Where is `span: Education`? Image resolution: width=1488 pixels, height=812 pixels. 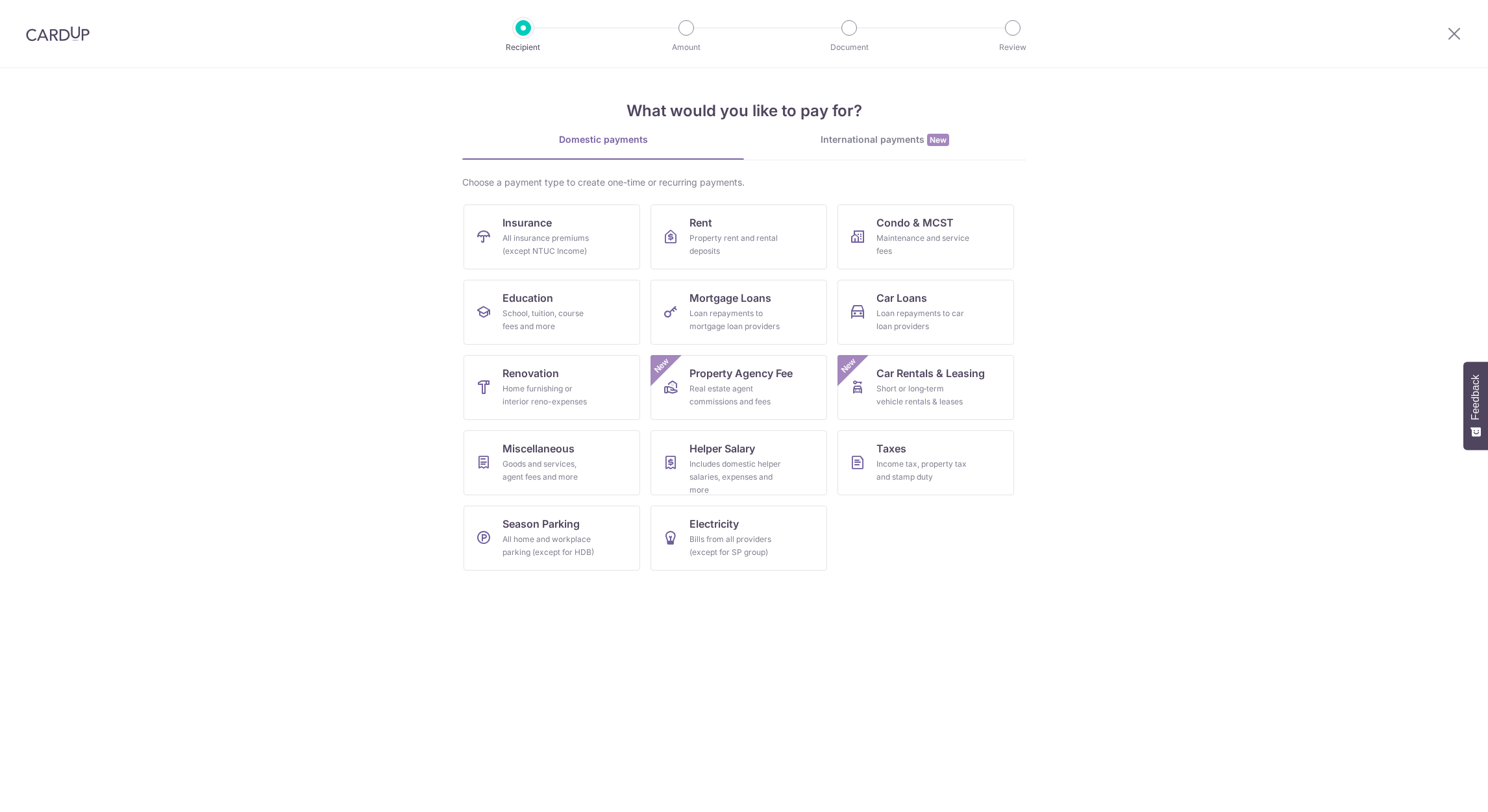
span: Education is located at coordinates (528, 298).